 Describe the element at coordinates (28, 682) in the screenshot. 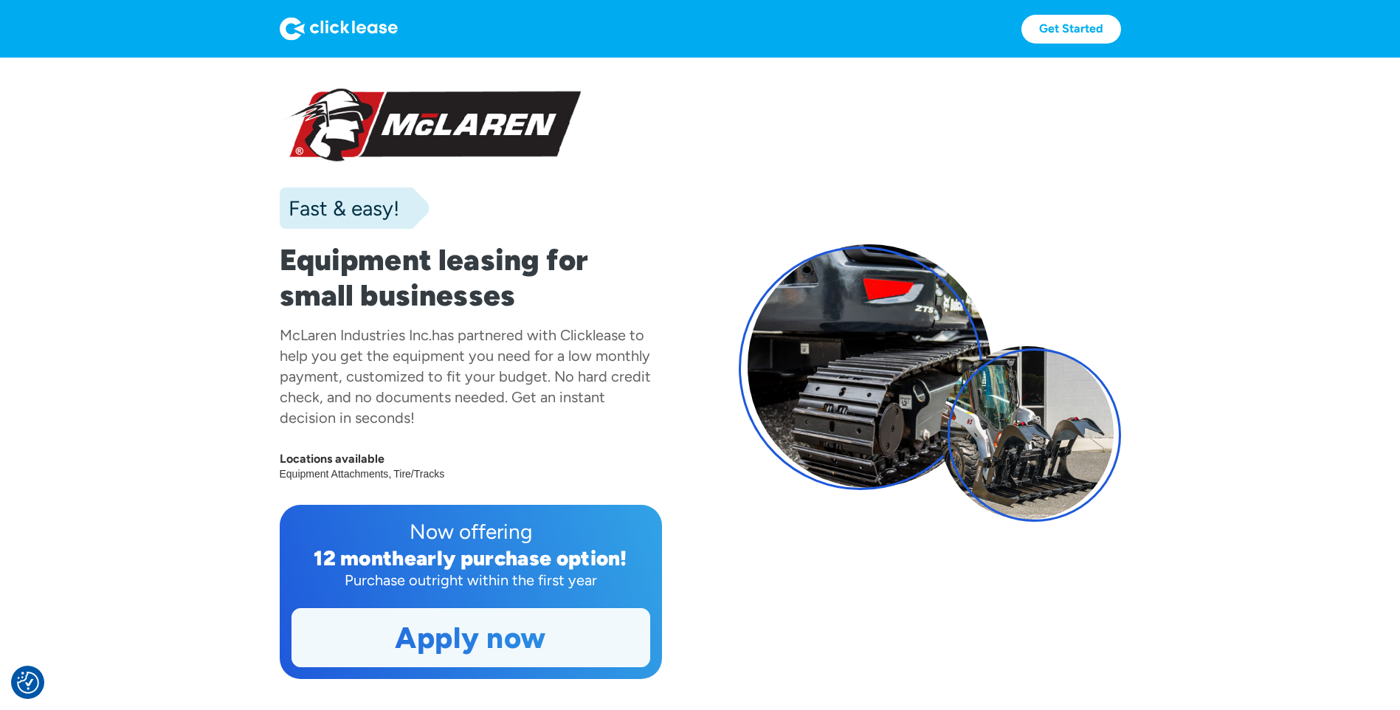

I see `button: Consent Preferences` at that location.